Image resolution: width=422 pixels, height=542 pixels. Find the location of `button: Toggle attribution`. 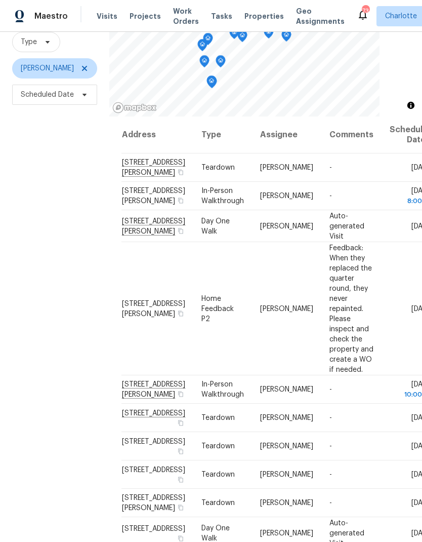

button: Toggle attribution is located at coordinates (411, 105).